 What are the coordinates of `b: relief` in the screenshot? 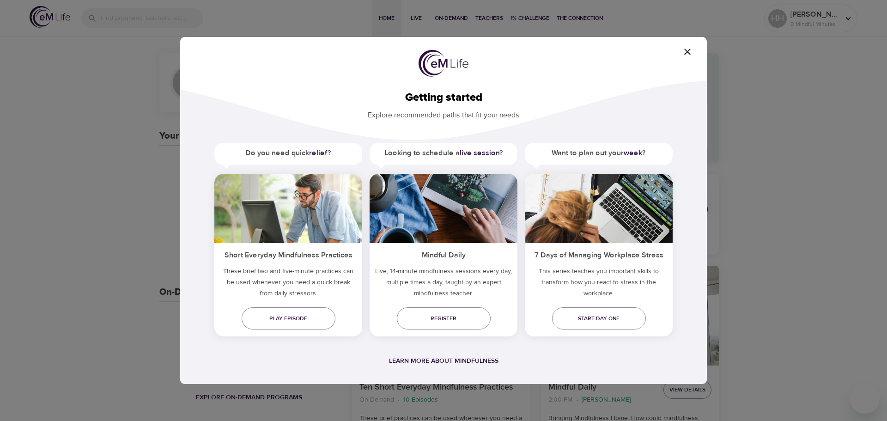 It's located at (318, 153).